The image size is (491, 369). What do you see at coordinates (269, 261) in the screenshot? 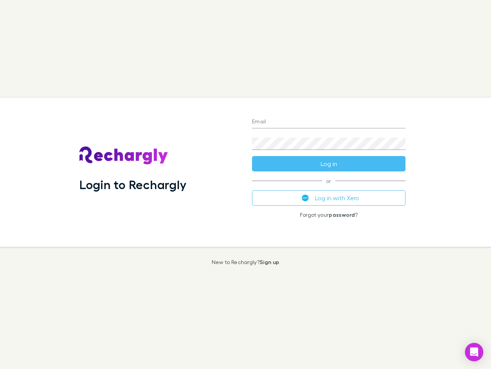
I see `a: Sign up` at bounding box center [269, 261].